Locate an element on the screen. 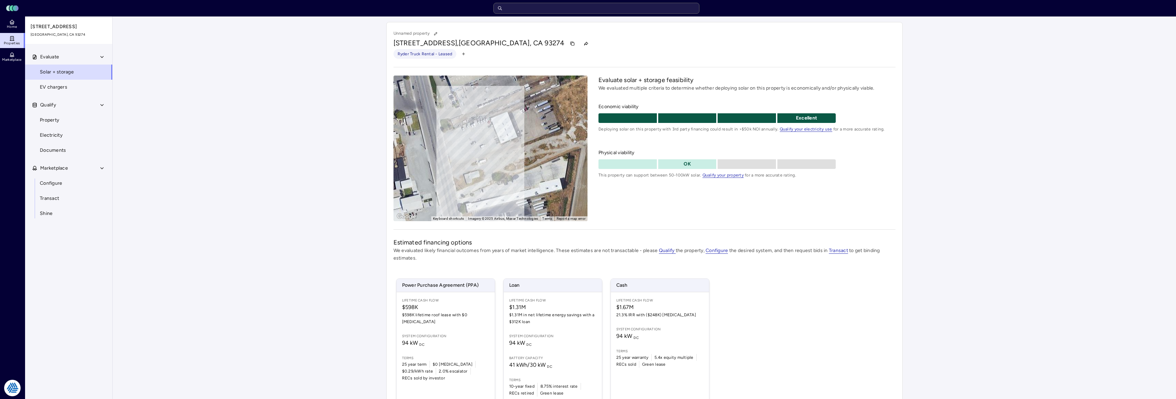 The height and width of the screenshot is (399, 1176). a: Qualify is located at coordinates (667, 250).